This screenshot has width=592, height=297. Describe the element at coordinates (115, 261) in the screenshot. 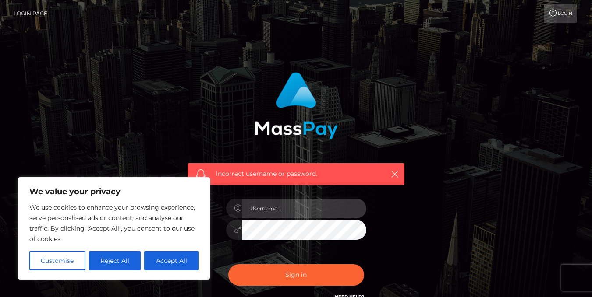

I see `button: Reject All` at that location.